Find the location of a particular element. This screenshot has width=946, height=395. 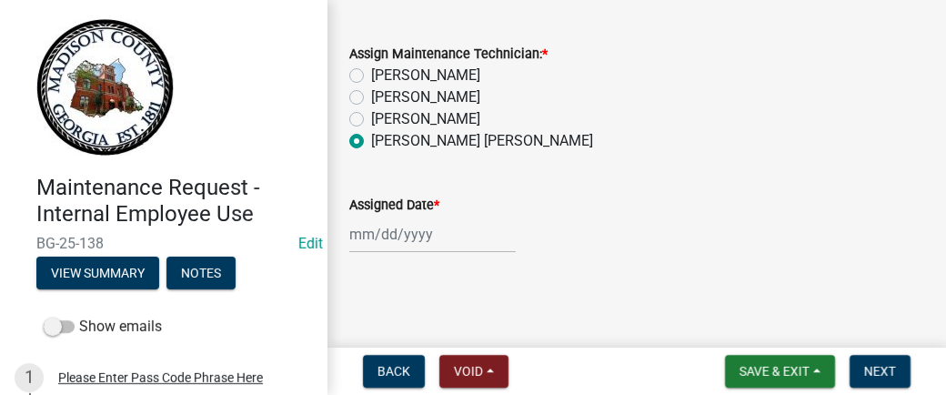

label: Assign Maintenance Technician: is located at coordinates (448, 55).